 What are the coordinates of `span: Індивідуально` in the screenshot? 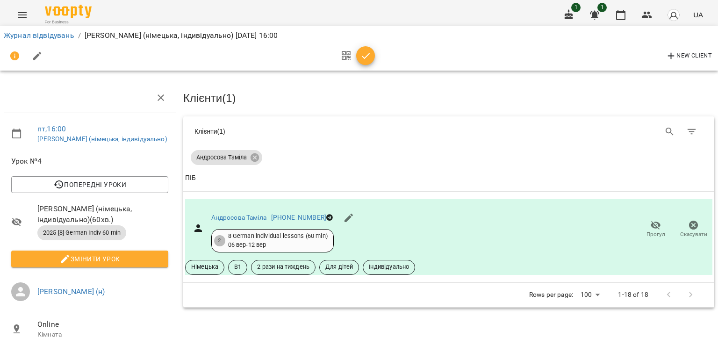 It's located at (389, 267).